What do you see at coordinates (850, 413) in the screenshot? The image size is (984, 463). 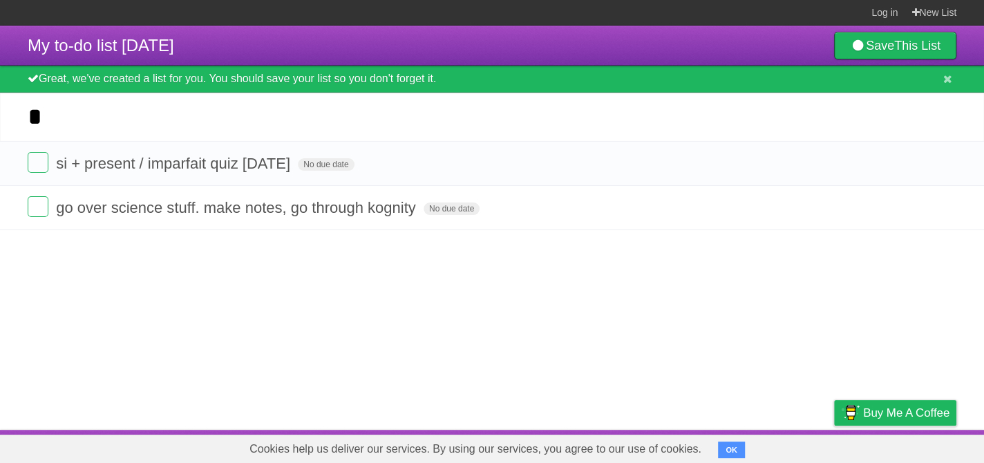 I see `img: Buy me a coffee` at bounding box center [850, 413].